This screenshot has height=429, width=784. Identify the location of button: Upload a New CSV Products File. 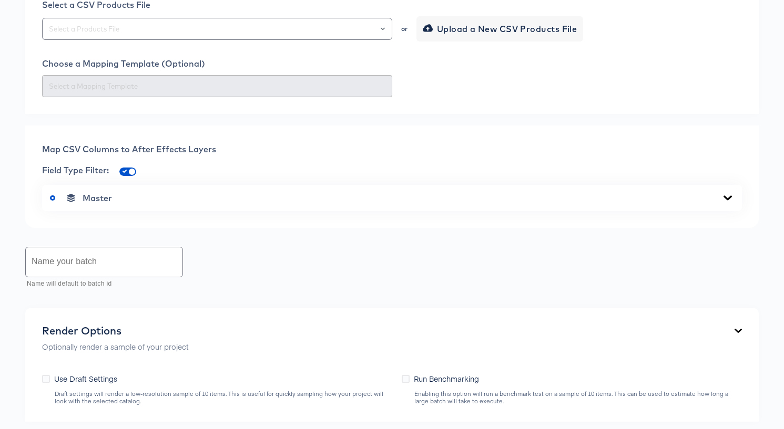
(500, 29).